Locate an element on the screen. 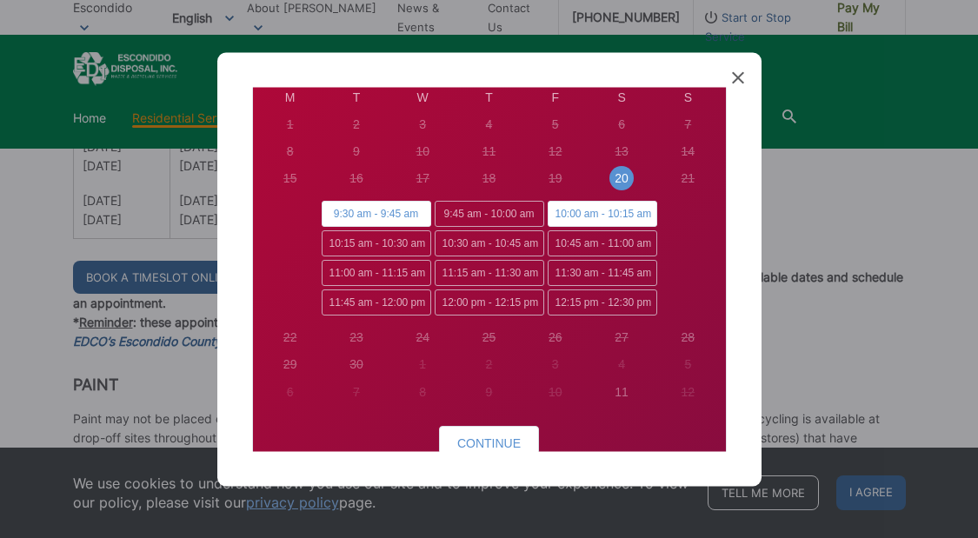  div: 26 is located at coordinates (555, 338).